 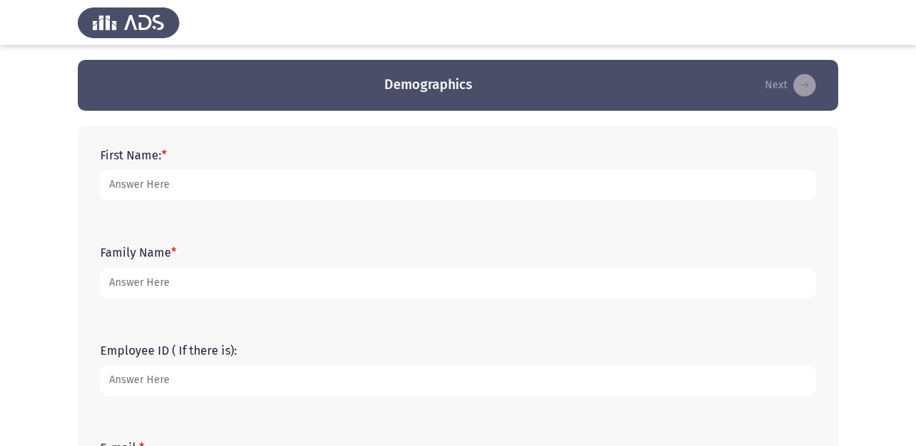 What do you see at coordinates (428, 84) in the screenshot?
I see `h3: Demographics` at bounding box center [428, 84].